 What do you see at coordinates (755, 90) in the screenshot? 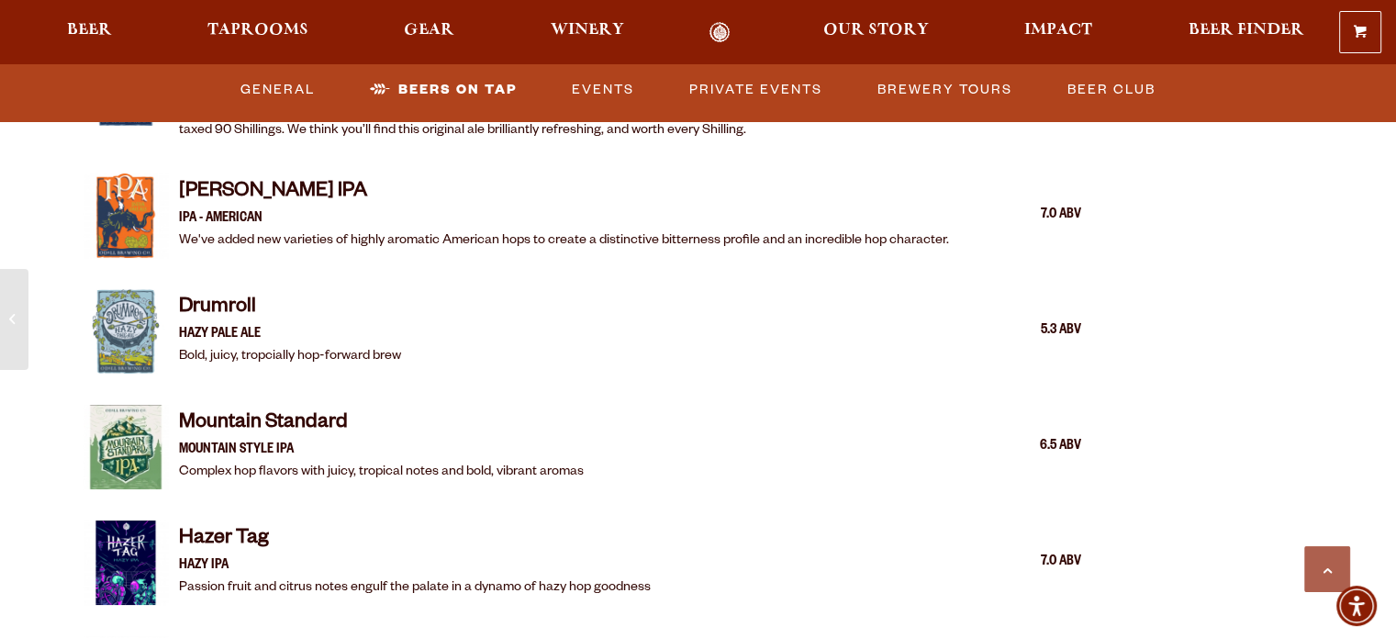
I see `a: Private Events` at bounding box center [755, 90].